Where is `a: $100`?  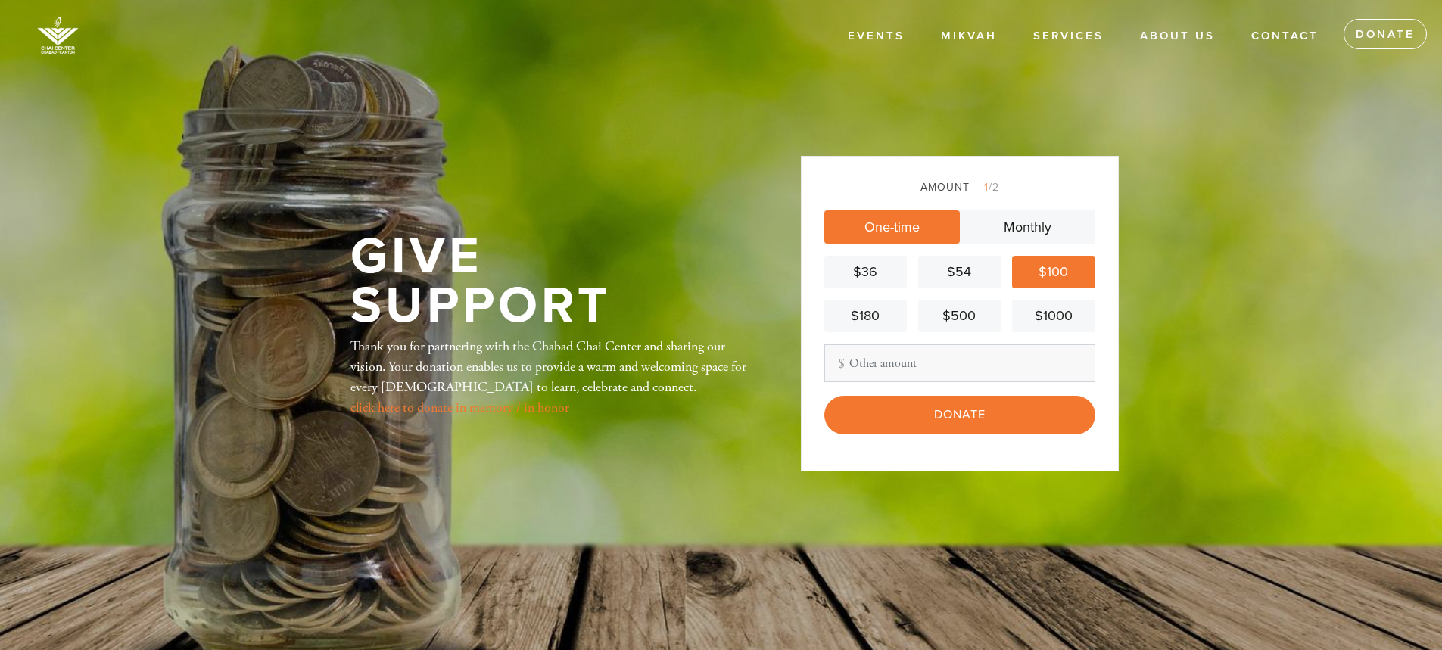
a: $100 is located at coordinates (1053, 272).